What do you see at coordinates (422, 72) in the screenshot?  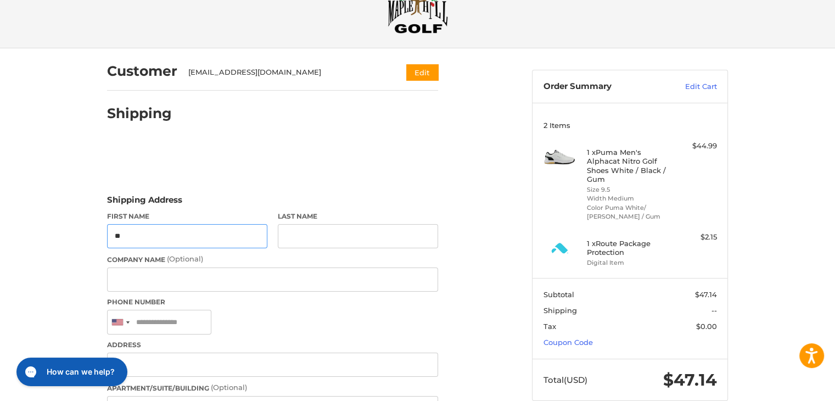 I see `button: Edit` at bounding box center [422, 72].